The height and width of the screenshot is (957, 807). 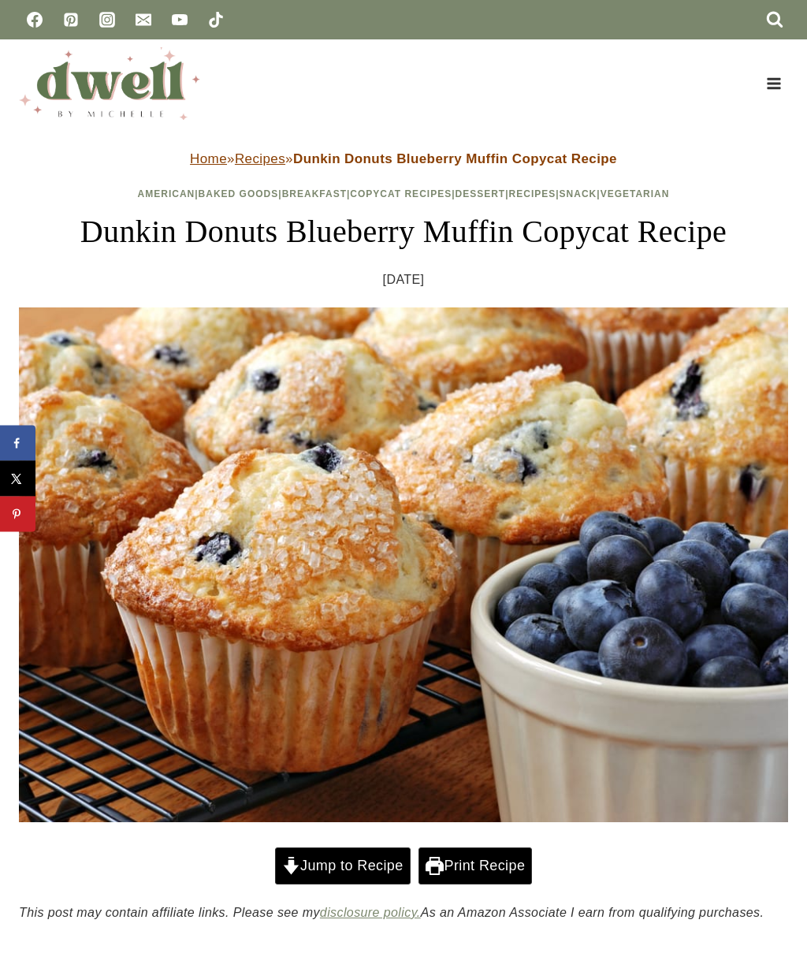 I want to click on a: DWELL by michelle, so click(x=110, y=84).